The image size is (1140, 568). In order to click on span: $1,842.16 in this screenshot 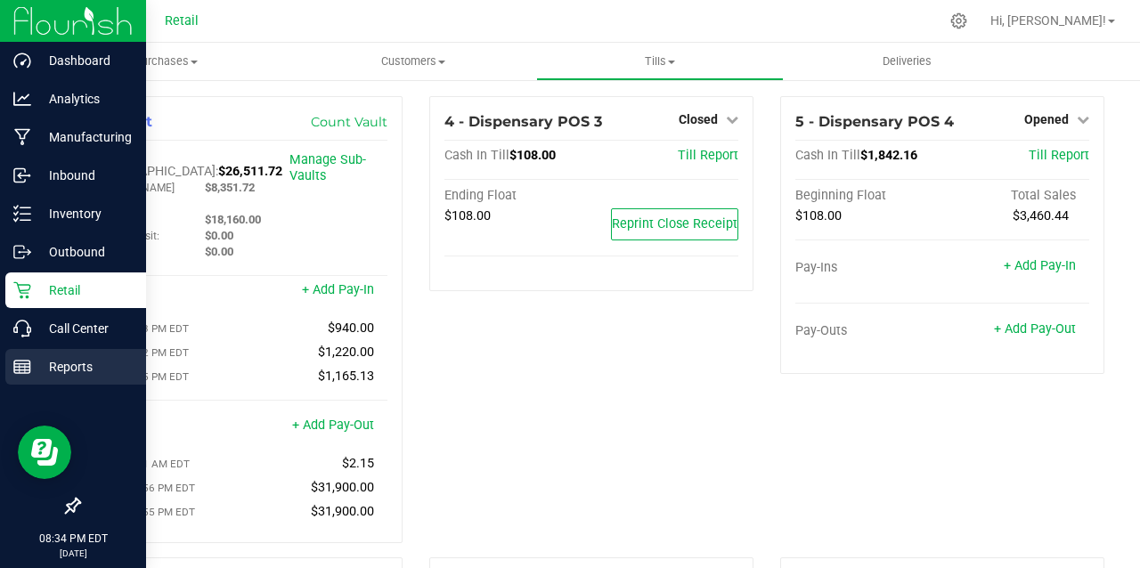, I will do `click(889, 155)`.